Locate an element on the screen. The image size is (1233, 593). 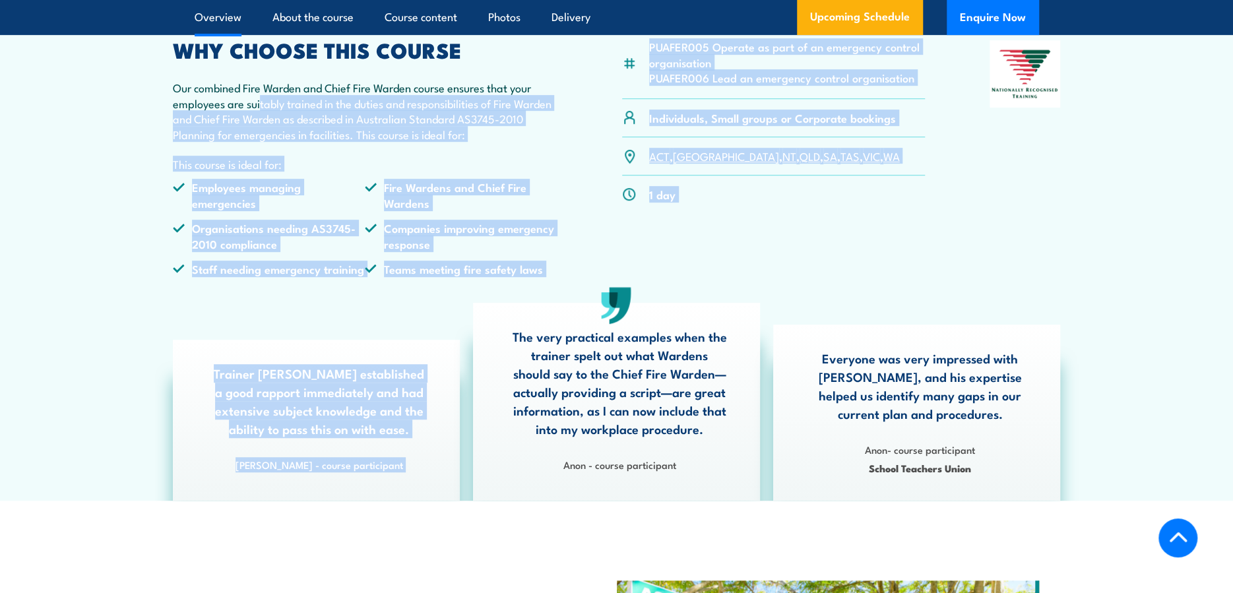
a: ACT is located at coordinates (659, 156).